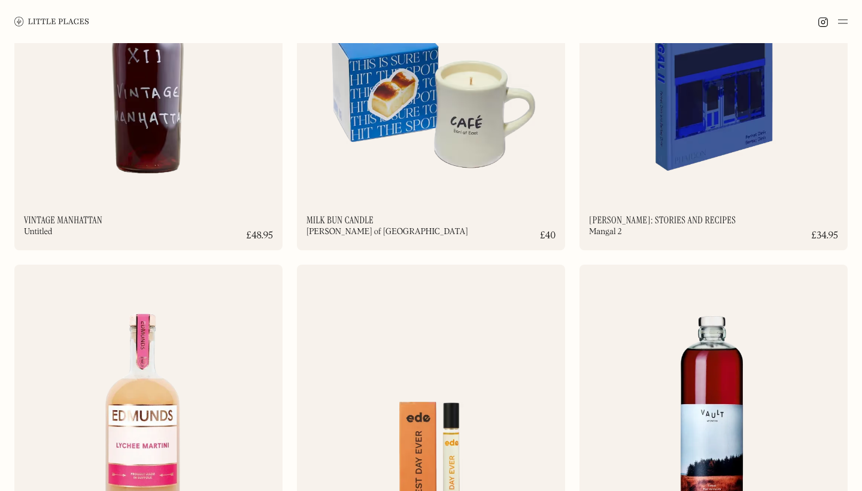 This screenshot has height=491, width=862. Describe the element at coordinates (824, 236) in the screenshot. I see `div: £34.95` at that location.